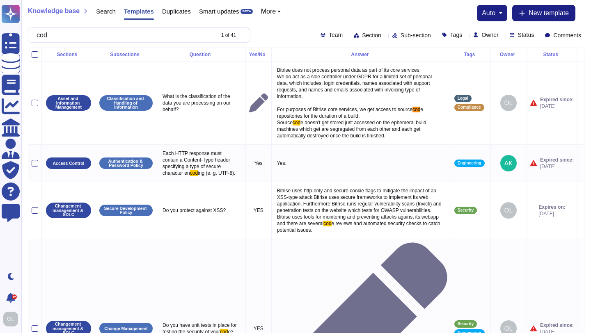 This screenshot has height=333, width=591. Describe the element at coordinates (470, 163) in the screenshot. I see `span: Engineering` at that location.